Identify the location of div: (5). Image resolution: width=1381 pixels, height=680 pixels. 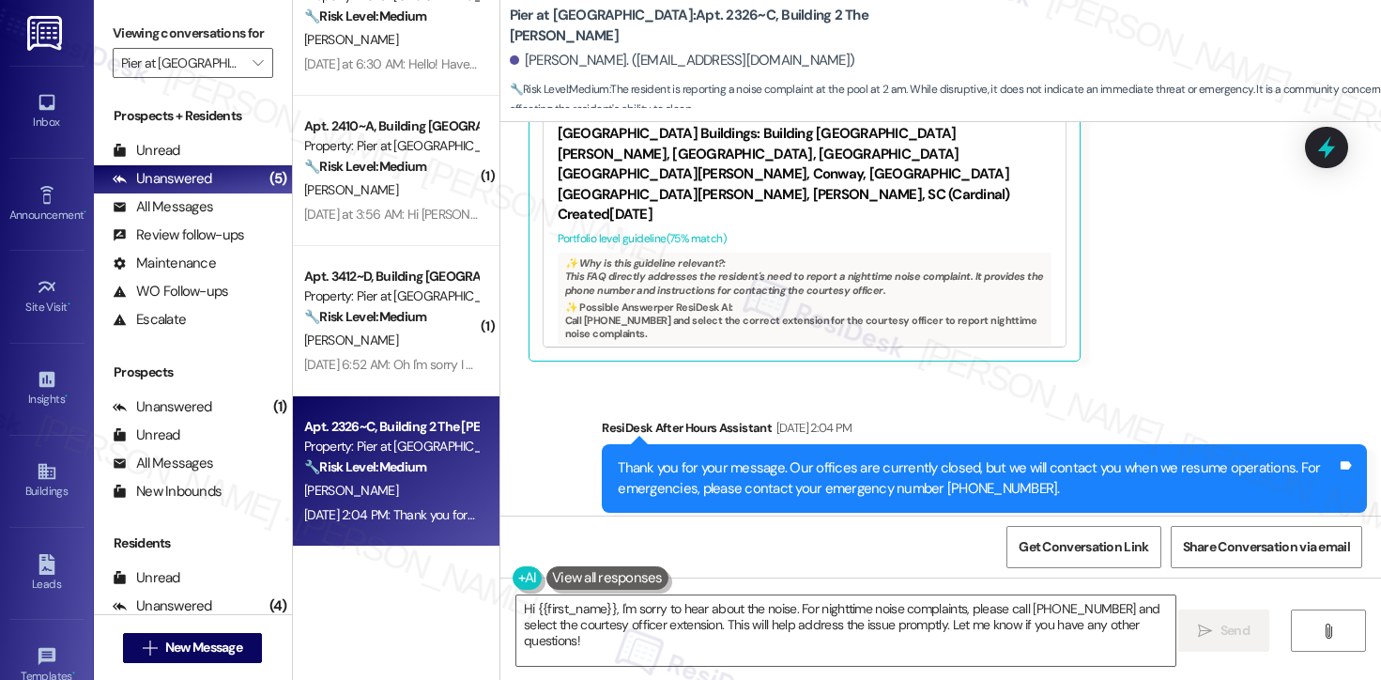
(278, 178).